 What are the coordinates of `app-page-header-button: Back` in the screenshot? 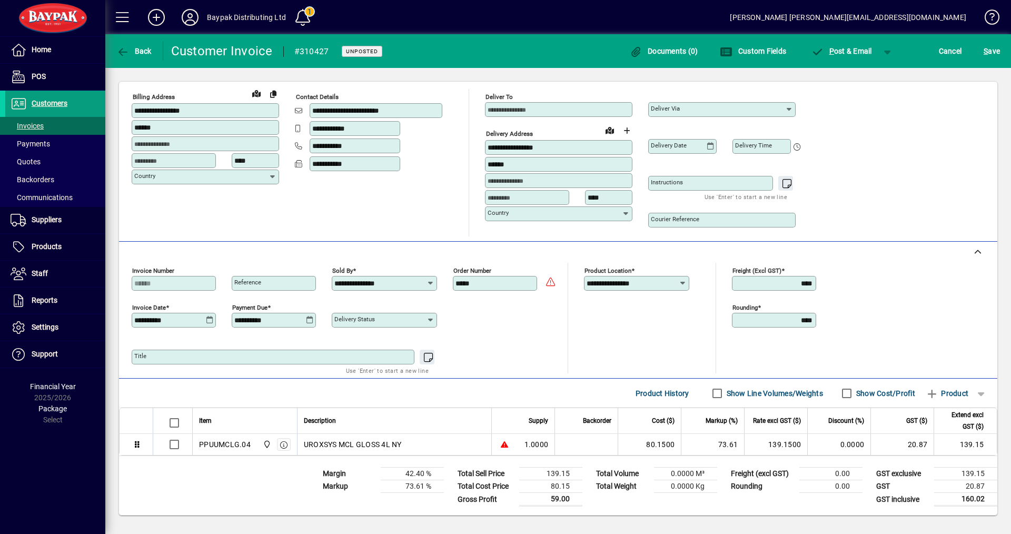 It's located at (134, 51).